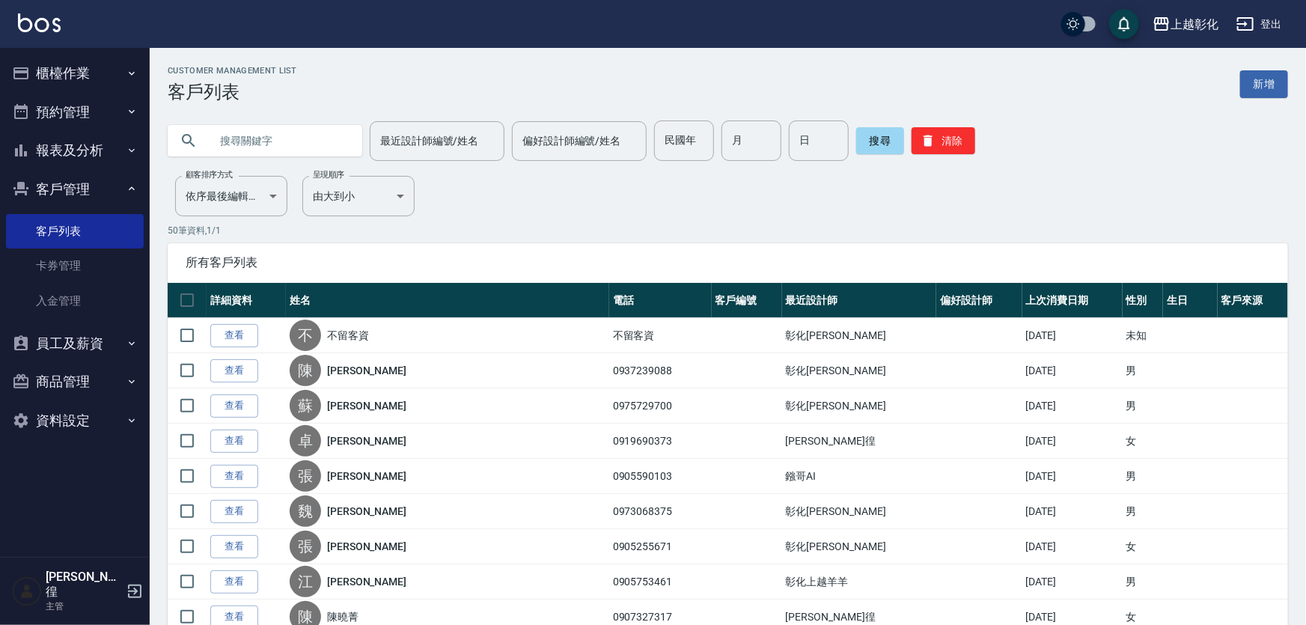  Describe the element at coordinates (75, 343) in the screenshot. I see `button: 員工及薪資` at that location.